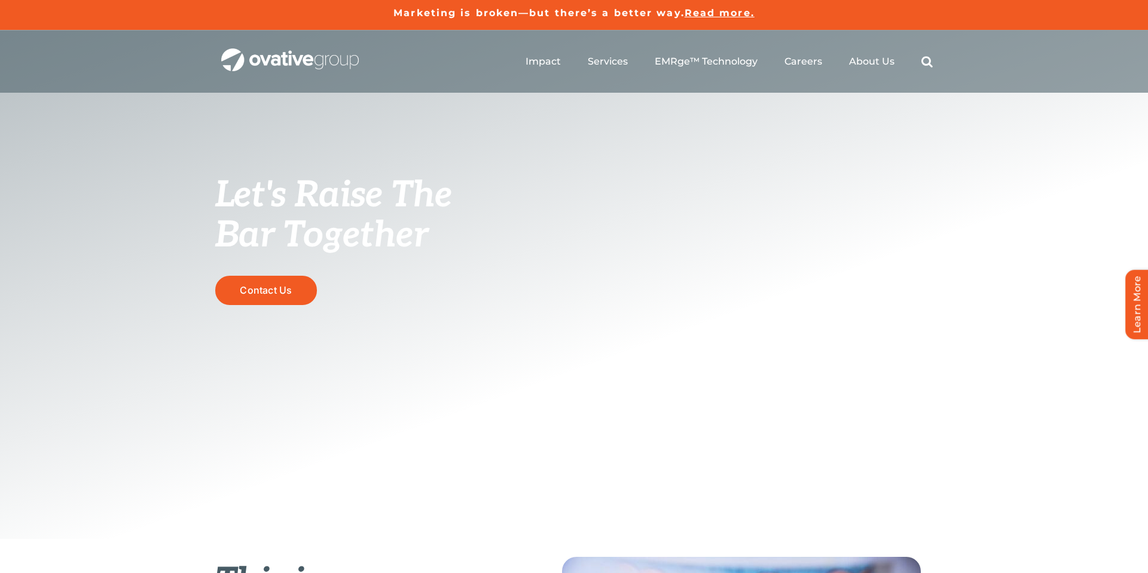 This screenshot has width=1148, height=573. Describe the element at coordinates (719, 13) in the screenshot. I see `a: Read more.` at that location.